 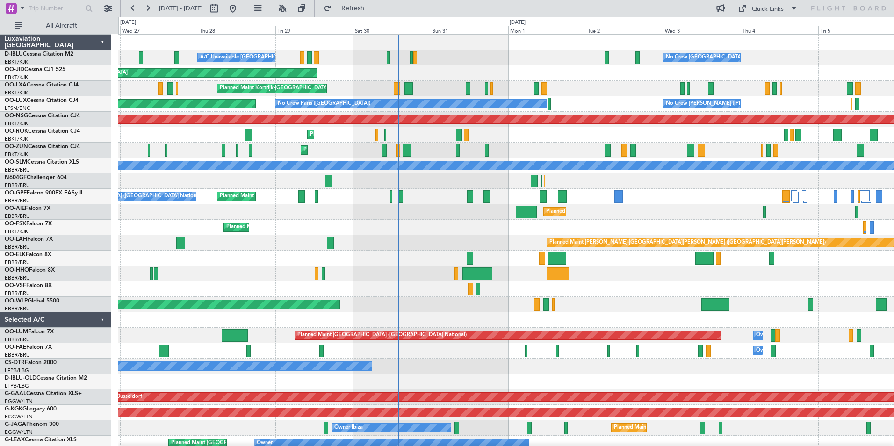 What do you see at coordinates (28, 224) in the screenshot?
I see `a: OO-FSXFalcon 7X` at bounding box center [28, 224].